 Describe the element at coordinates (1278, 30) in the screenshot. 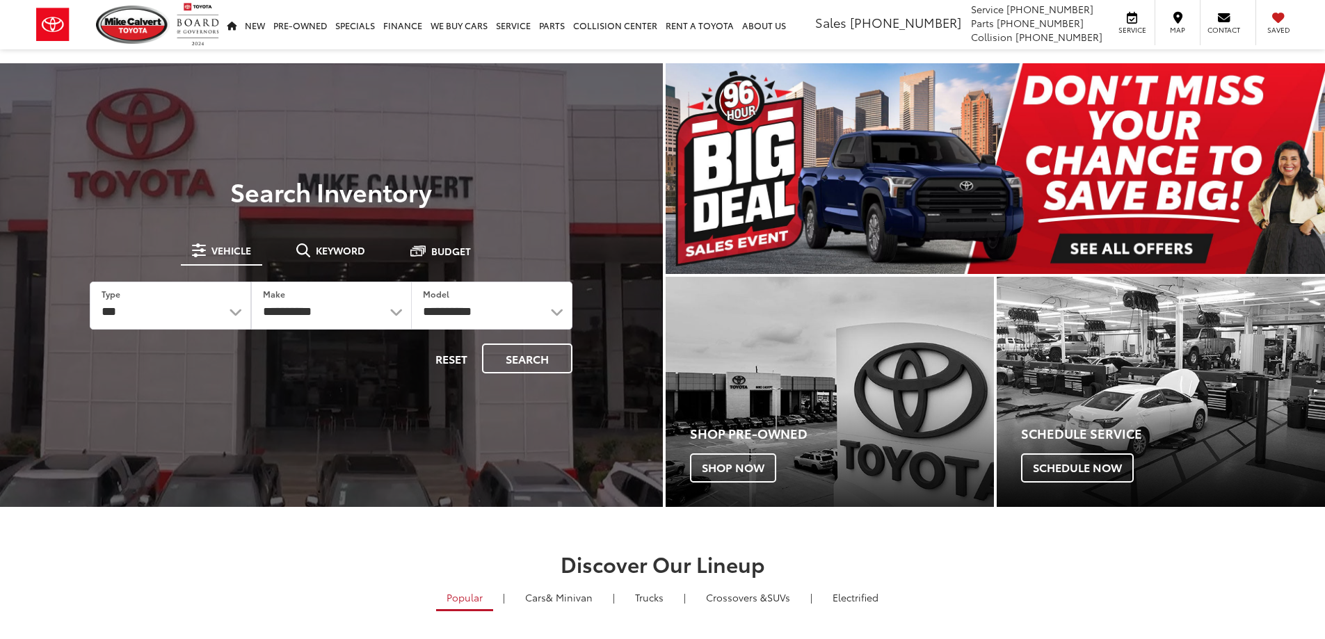

I see `span: Saved` at that location.